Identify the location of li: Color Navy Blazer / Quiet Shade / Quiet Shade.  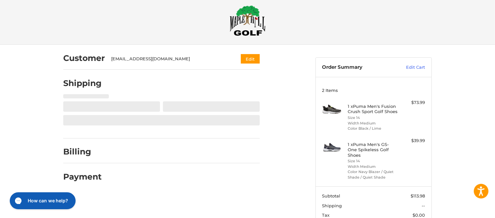
(373, 174).